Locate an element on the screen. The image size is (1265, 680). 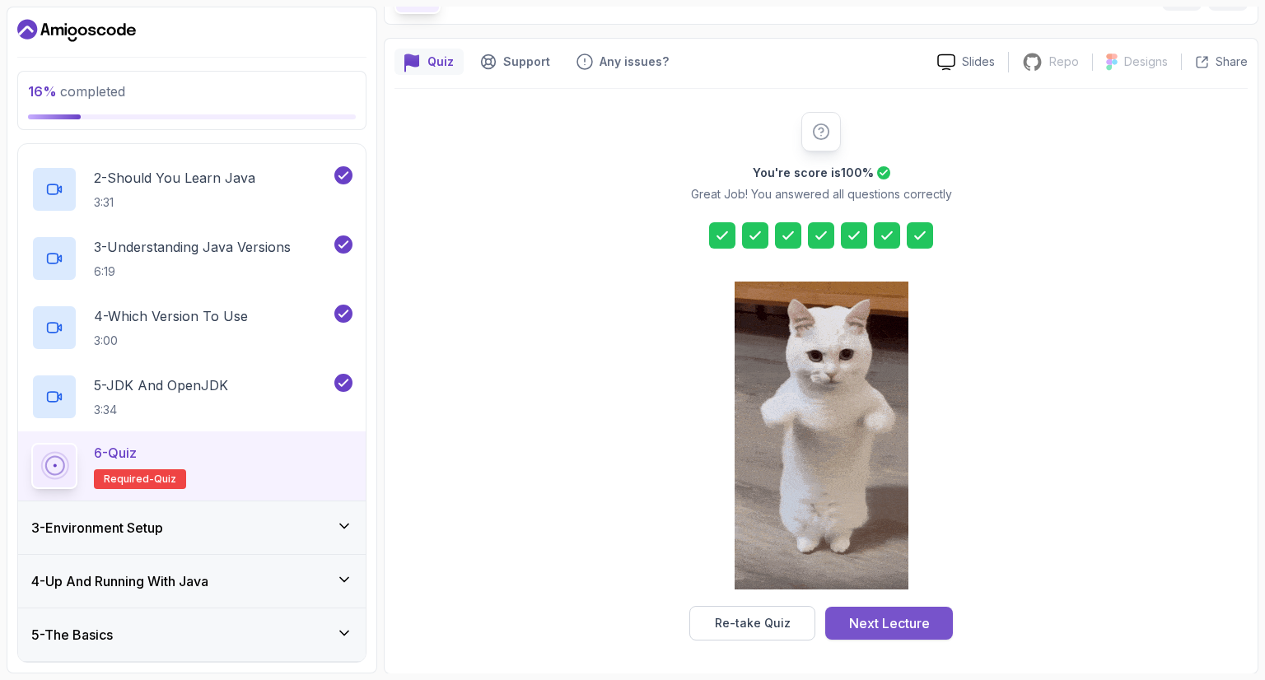
p: 3:31 is located at coordinates (175, 203).